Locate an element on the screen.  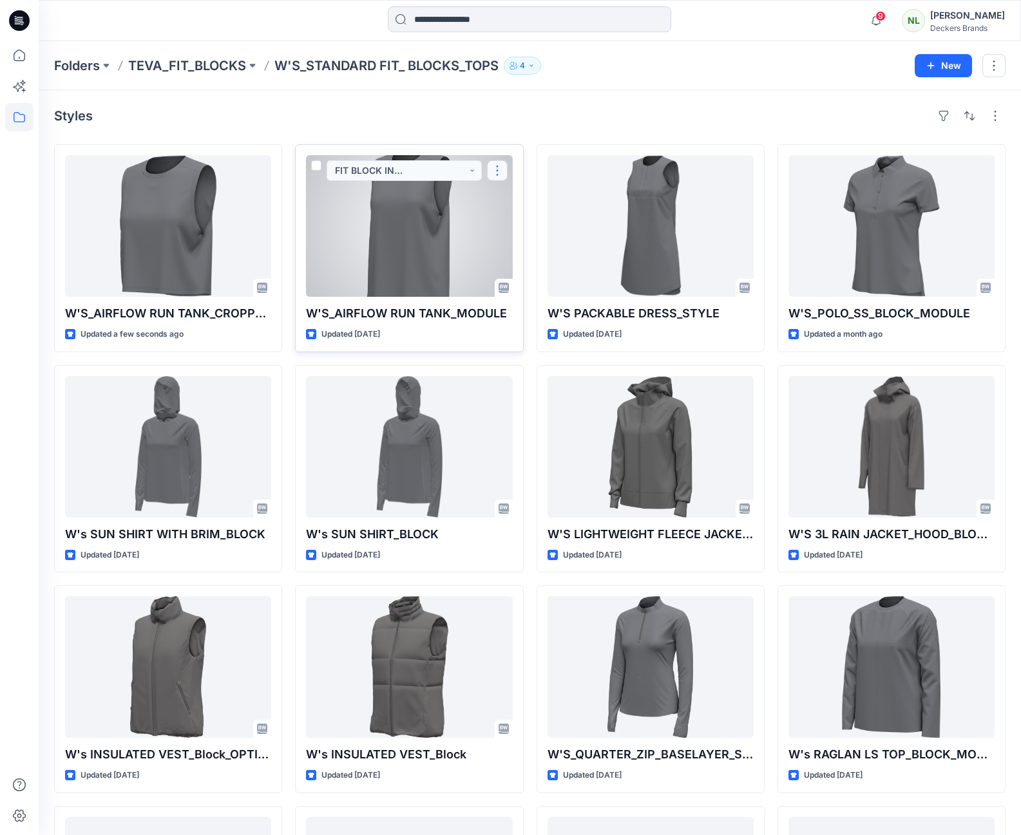
p: W's SUN SHIRT_BLOCK is located at coordinates (409, 535).